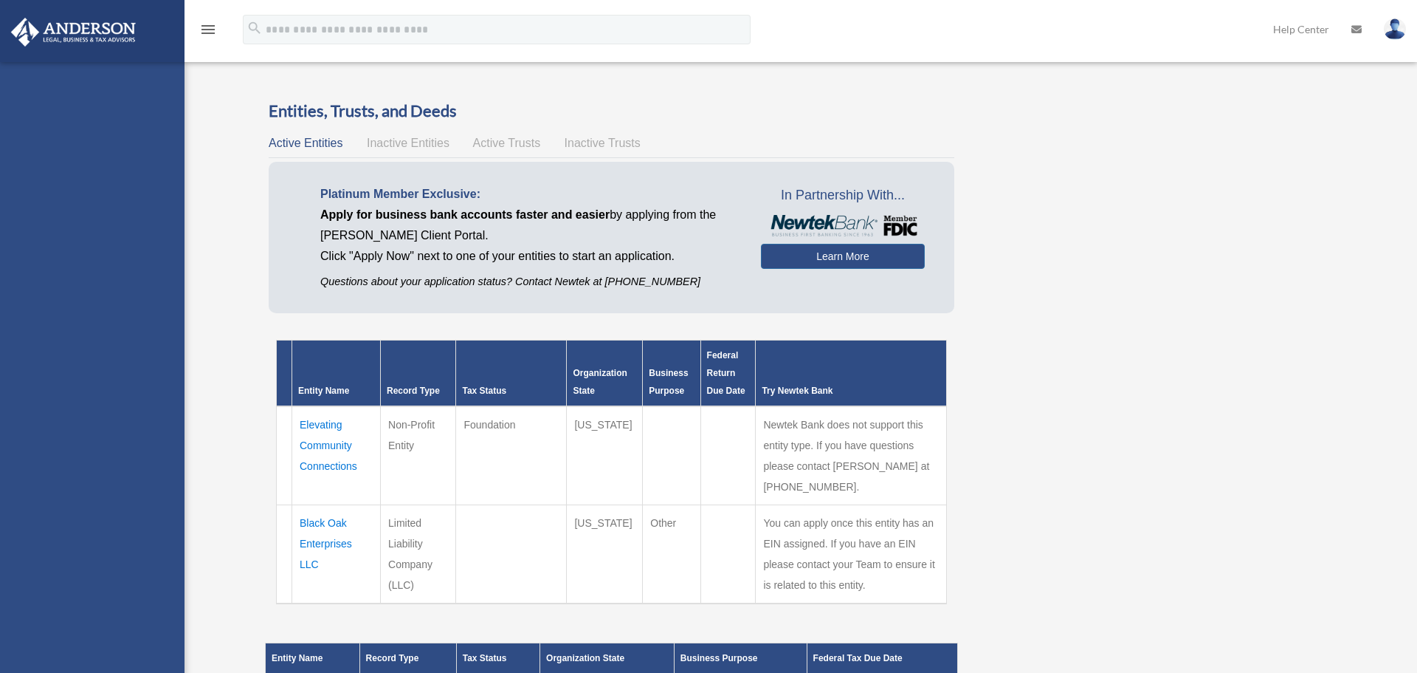  Describe the element at coordinates (512, 456) in the screenshot. I see `td: Foundation` at that location.